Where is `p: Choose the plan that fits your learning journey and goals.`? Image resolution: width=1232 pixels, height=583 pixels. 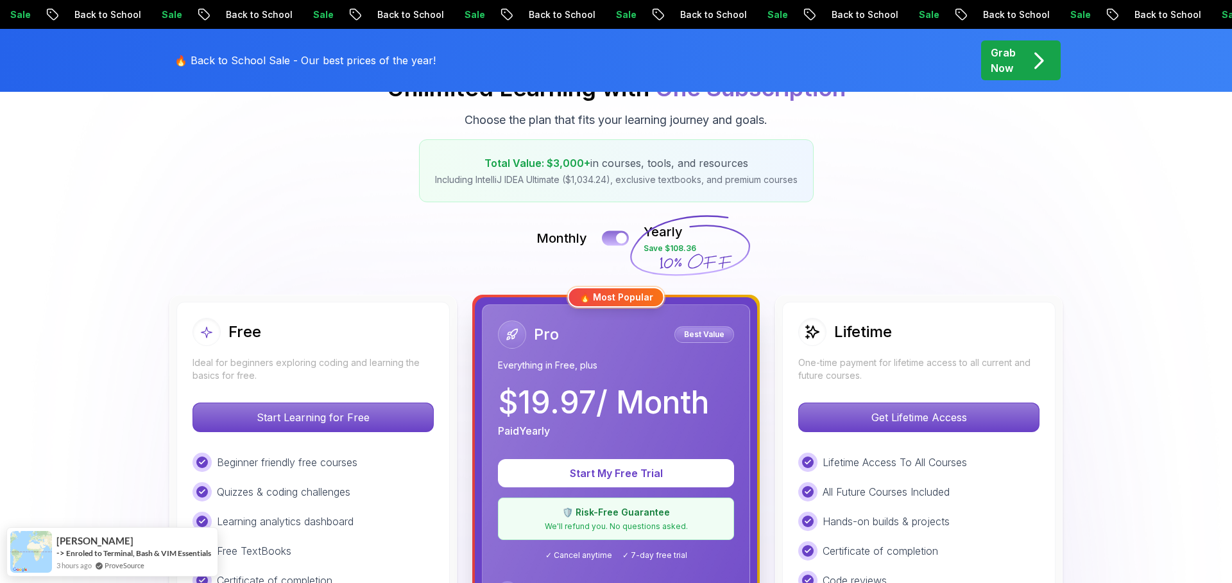
p: Choose the plan that fits your learning journey and goals. is located at coordinates (616, 120).